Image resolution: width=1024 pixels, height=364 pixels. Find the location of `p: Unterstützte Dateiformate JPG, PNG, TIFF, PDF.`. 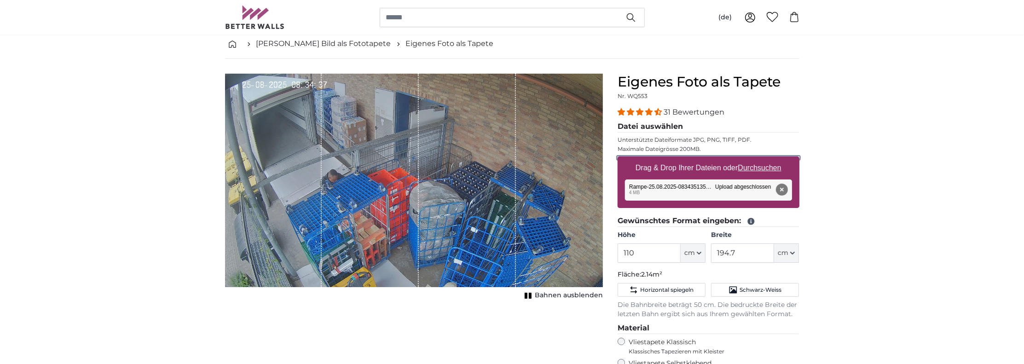

p: Unterstützte Dateiformate JPG, PNG, TIFF, PDF. is located at coordinates (709, 140).